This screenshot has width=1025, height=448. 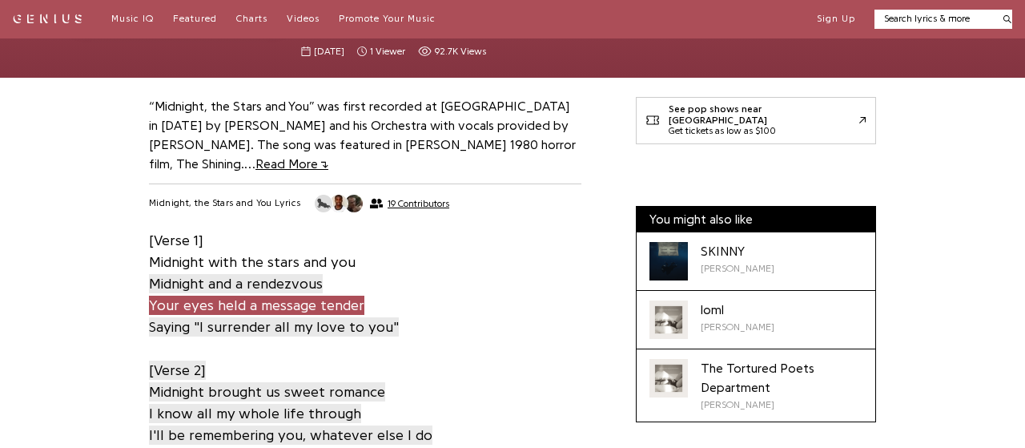 I want to click on span: Videos, so click(x=303, y=18).